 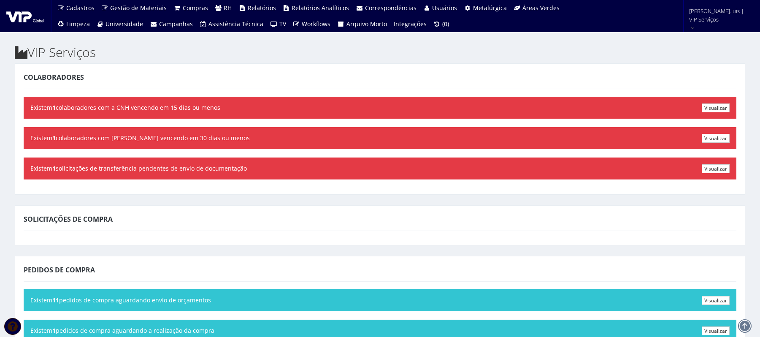 I want to click on span: Solicitações de Compra, so click(x=68, y=219).